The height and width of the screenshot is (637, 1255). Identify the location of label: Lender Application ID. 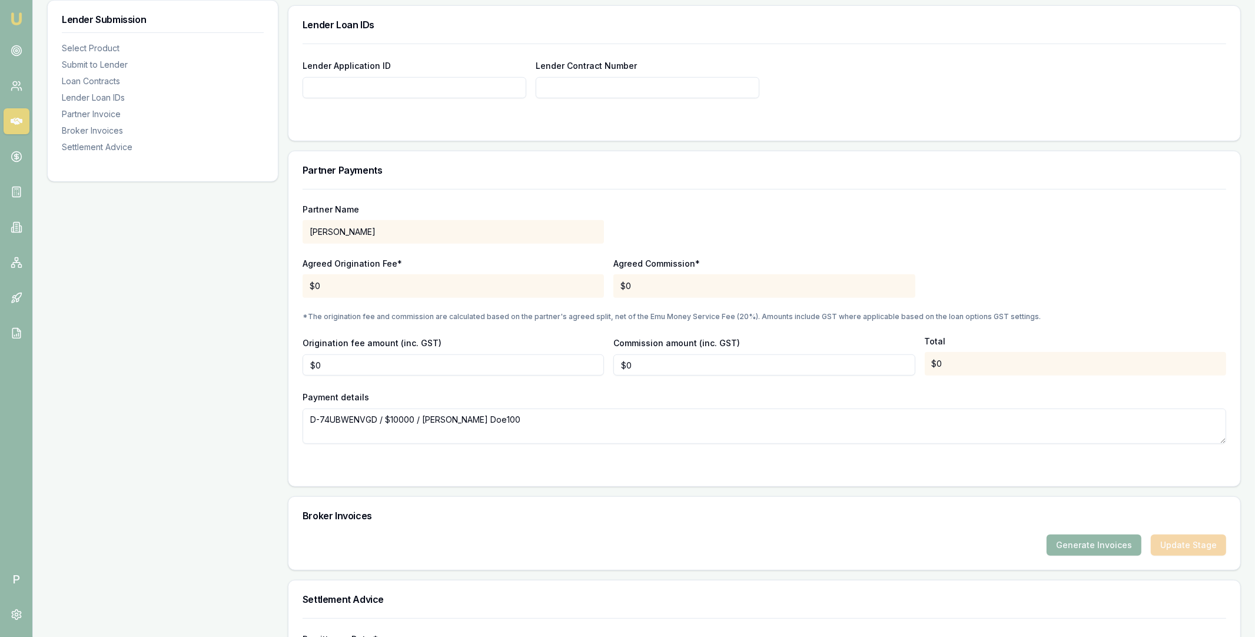
(347, 65).